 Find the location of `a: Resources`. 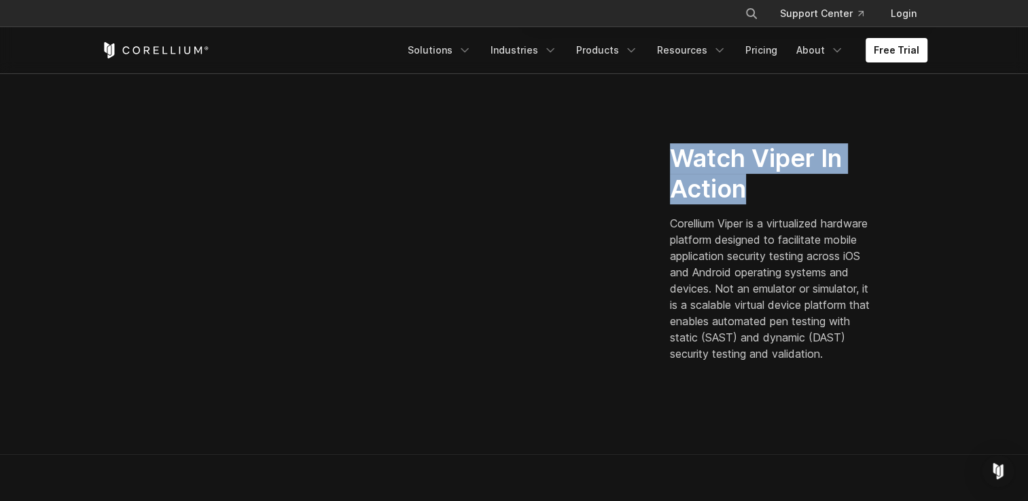

a: Resources is located at coordinates (692, 50).